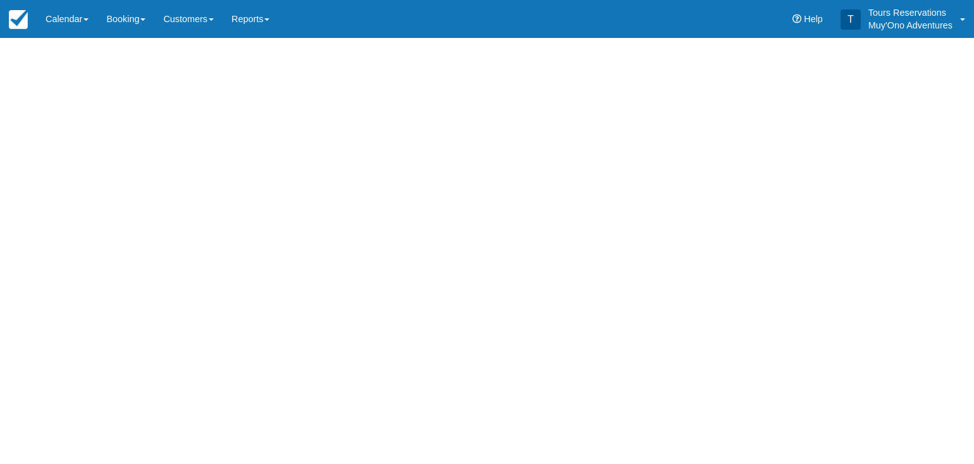  Describe the element at coordinates (18, 20) in the screenshot. I see `img: checkfront-main-nav-mini-logo.png` at that location.